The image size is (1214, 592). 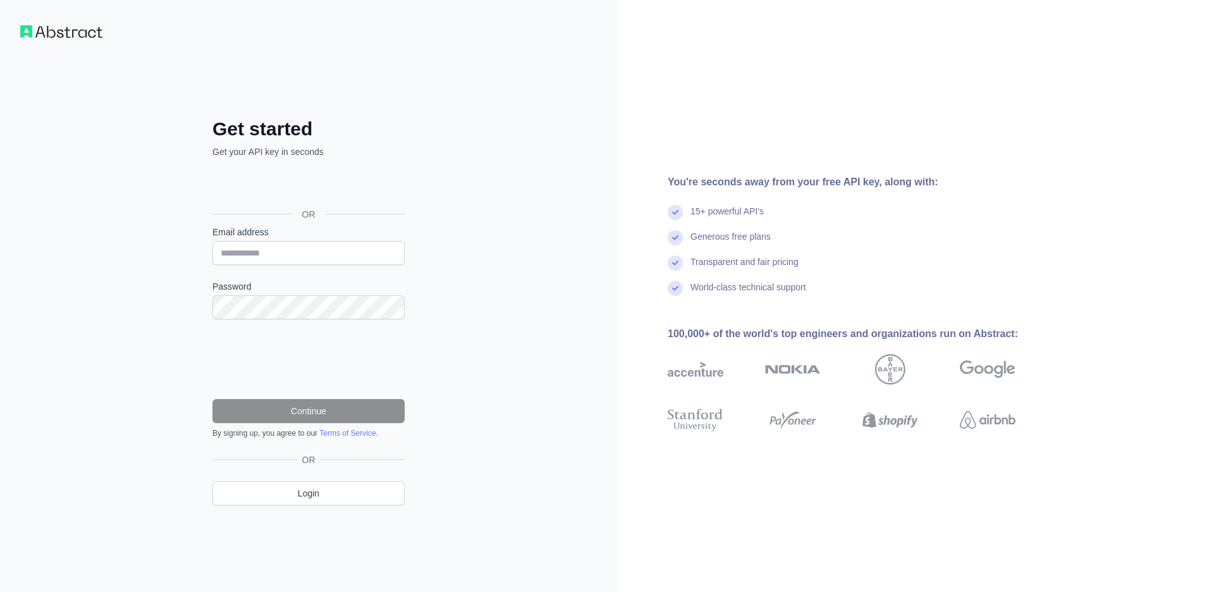 I want to click on label: Password, so click(x=308, y=286).